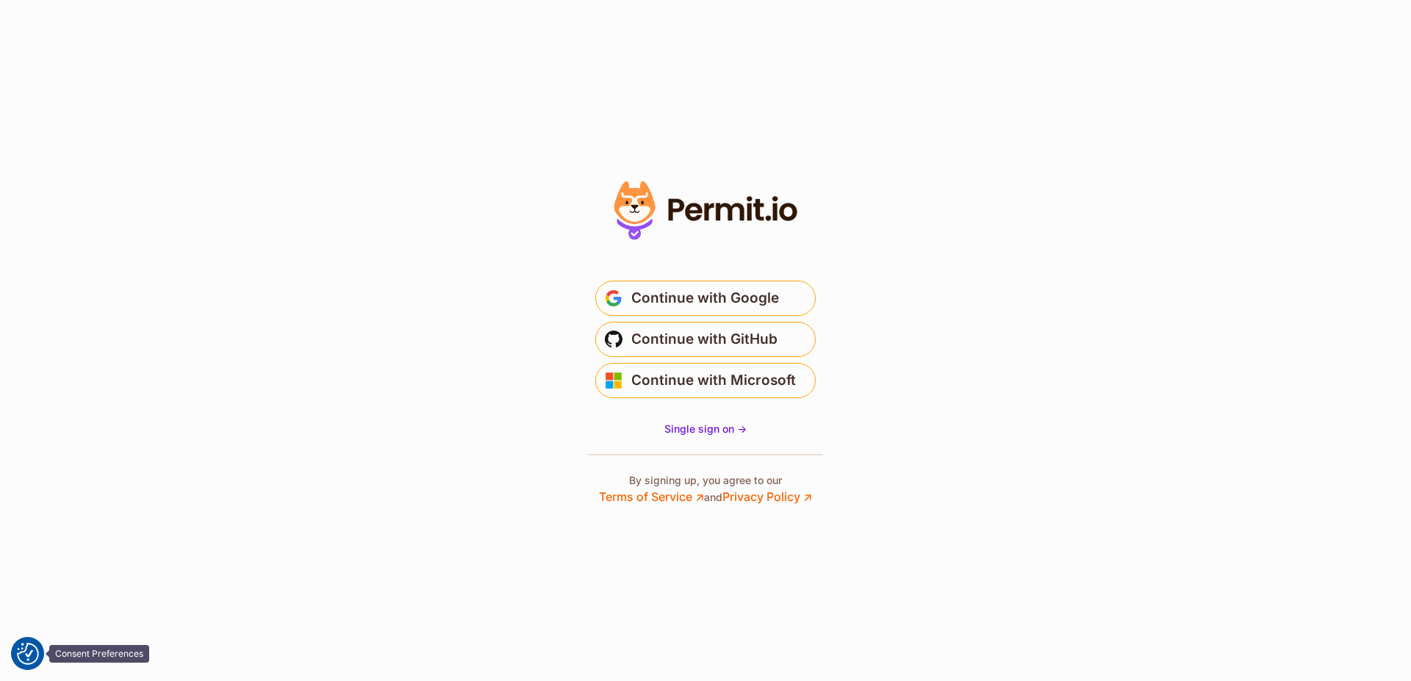  Describe the element at coordinates (767, 497) in the screenshot. I see `a: Privacy Policy ↗` at that location.